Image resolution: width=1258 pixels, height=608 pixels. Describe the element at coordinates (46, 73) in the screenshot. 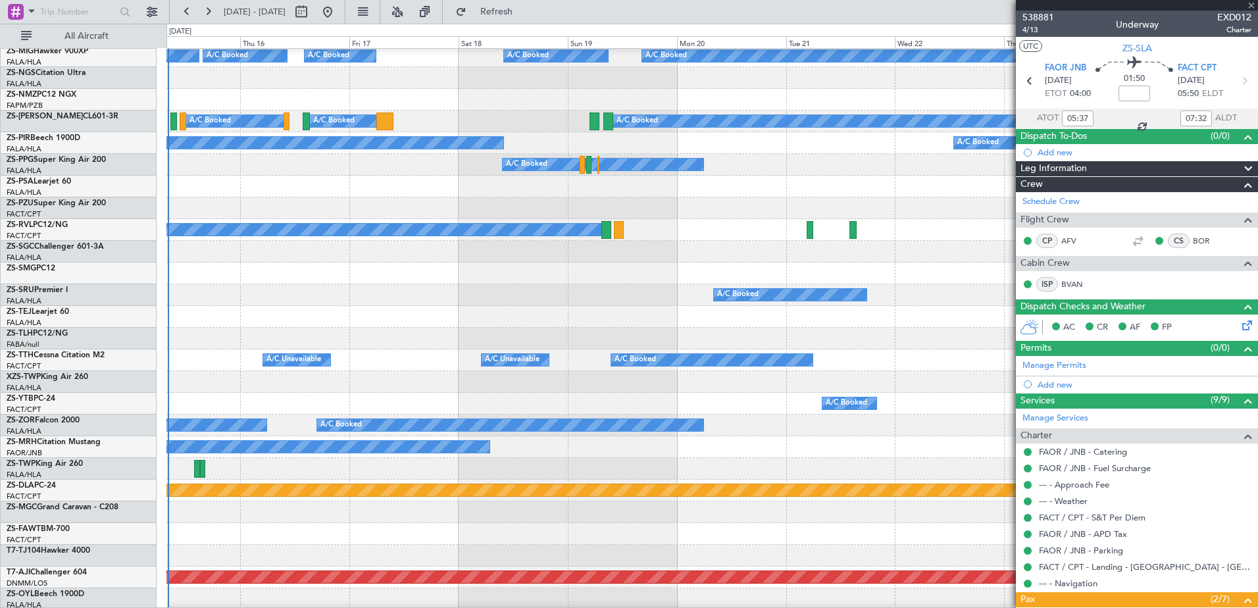

I see `a: ZS-NGSCitation Ultra` at that location.